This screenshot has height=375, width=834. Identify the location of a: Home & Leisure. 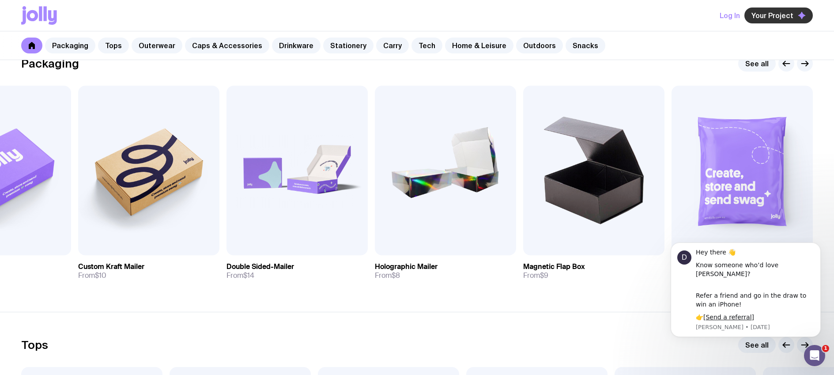
(479, 45).